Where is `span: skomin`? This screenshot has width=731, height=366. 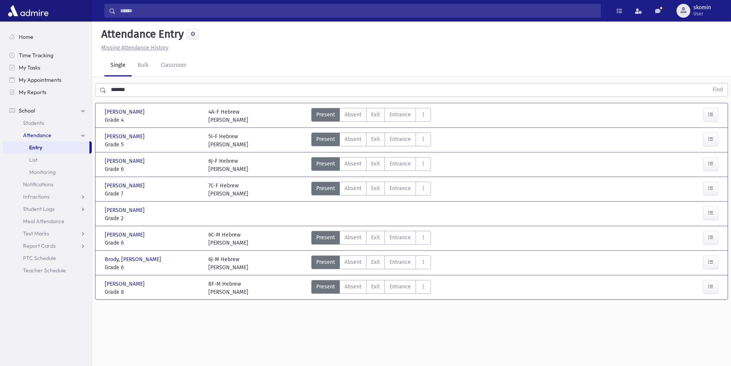 span: skomin is located at coordinates (702, 8).